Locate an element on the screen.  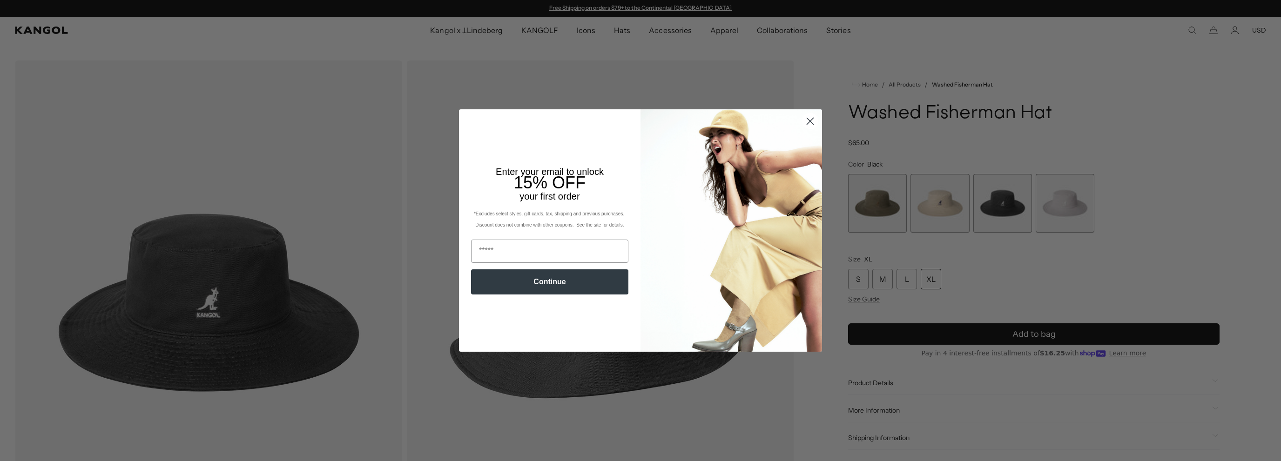
span: 15% OFF is located at coordinates (550, 182).